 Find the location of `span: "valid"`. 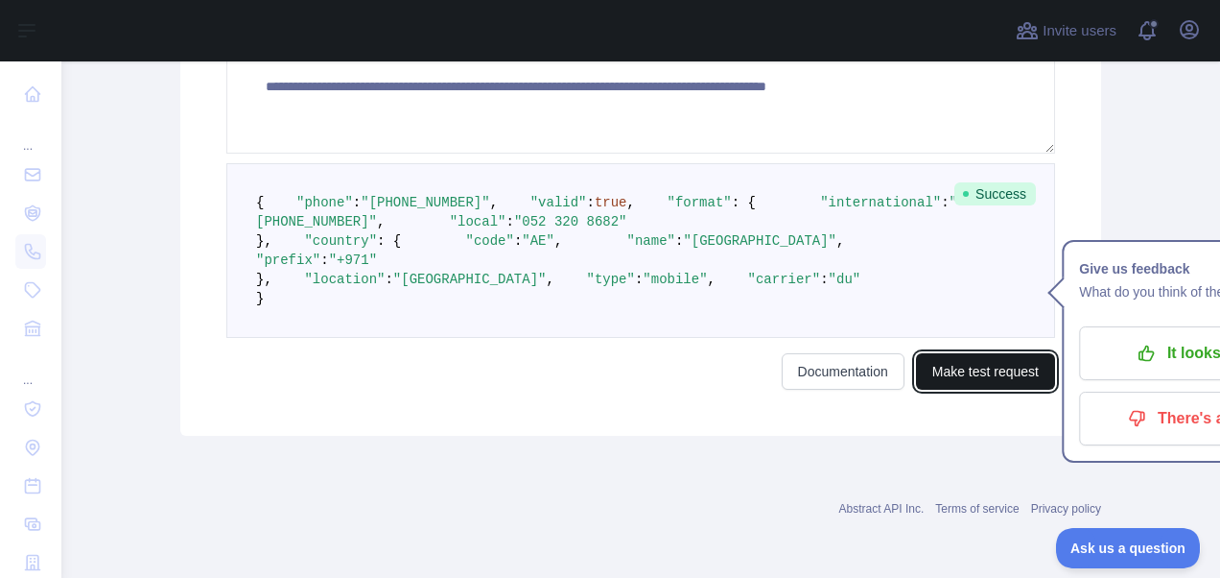

span: "valid" is located at coordinates (558, 202).